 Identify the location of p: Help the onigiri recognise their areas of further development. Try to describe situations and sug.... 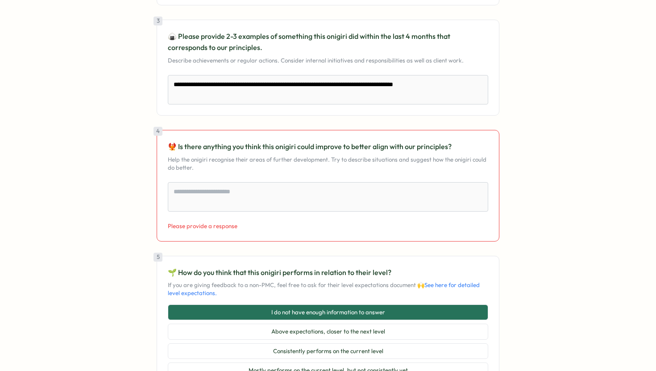
(328, 163).